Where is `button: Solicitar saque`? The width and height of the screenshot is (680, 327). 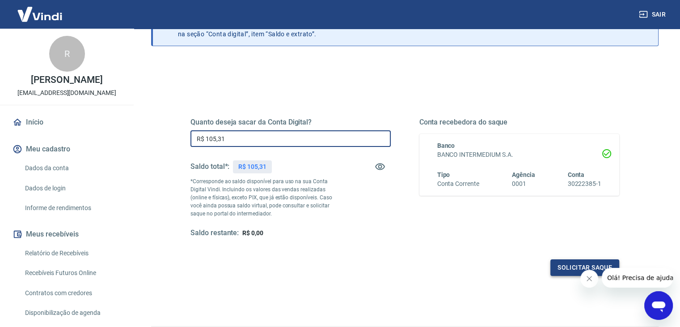
button: Solicitar saque is located at coordinates (585, 267).